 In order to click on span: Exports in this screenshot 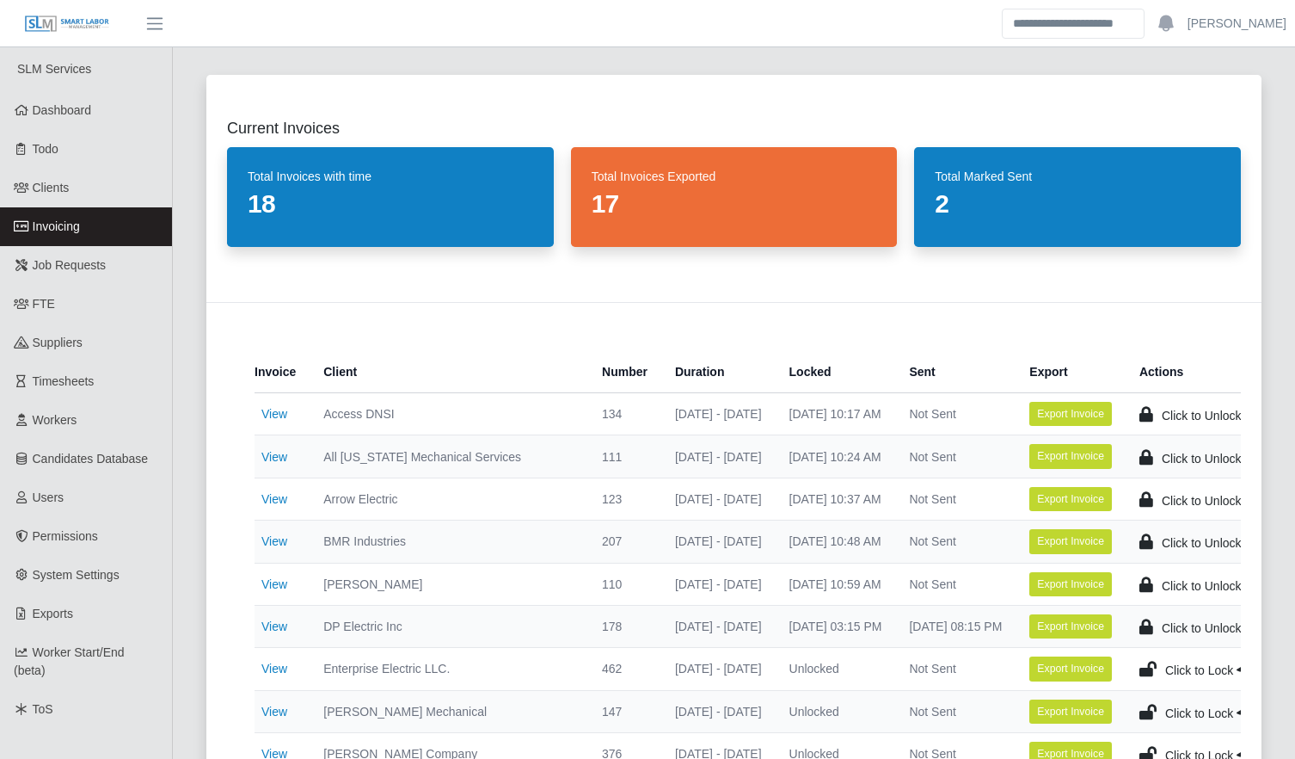, I will do `click(52, 613)`.